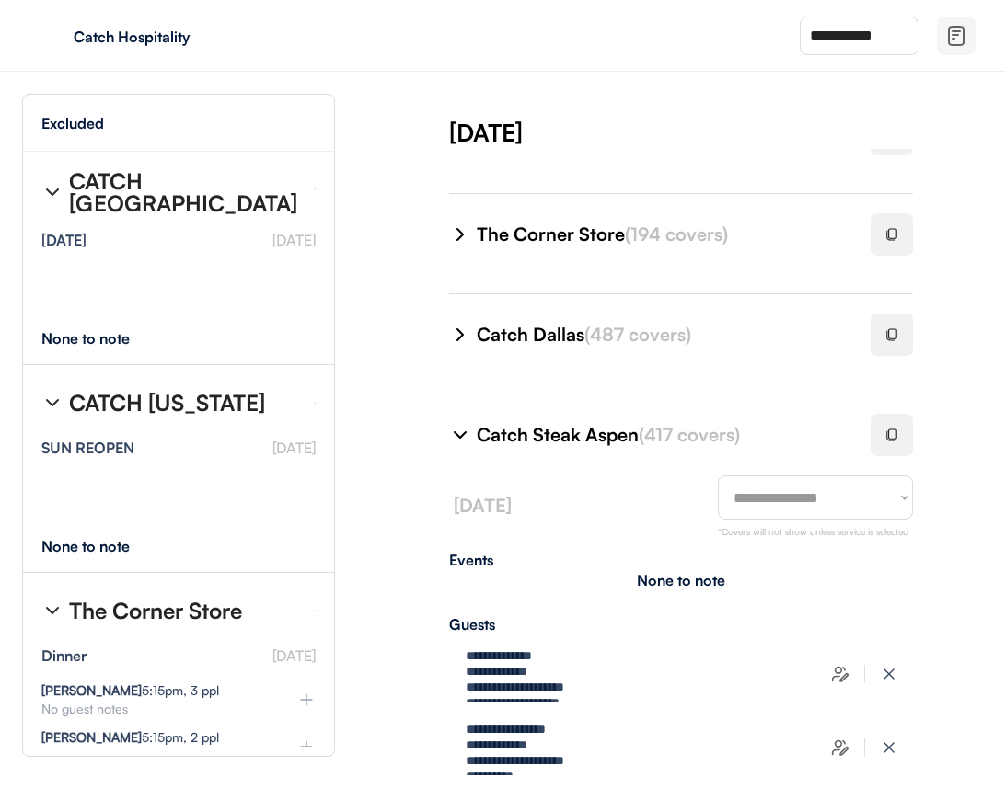 The width and height of the screenshot is (1005, 788). I want to click on div: Events, so click(681, 560).